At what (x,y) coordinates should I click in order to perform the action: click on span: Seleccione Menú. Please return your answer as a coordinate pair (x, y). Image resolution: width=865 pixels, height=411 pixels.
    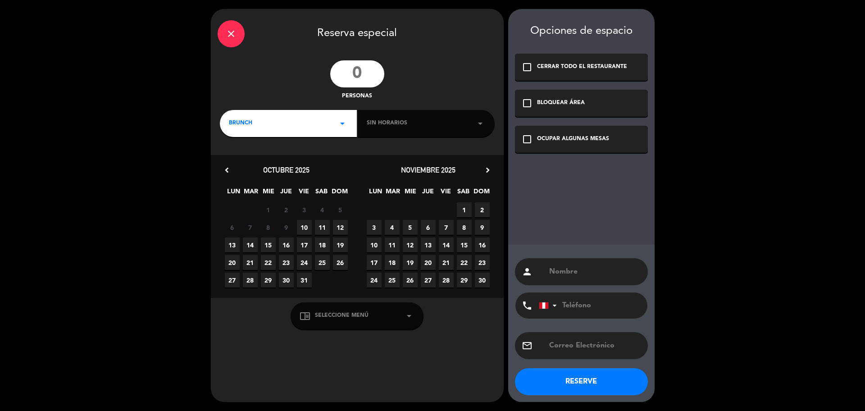
    Looking at the image, I should click on (342, 316).